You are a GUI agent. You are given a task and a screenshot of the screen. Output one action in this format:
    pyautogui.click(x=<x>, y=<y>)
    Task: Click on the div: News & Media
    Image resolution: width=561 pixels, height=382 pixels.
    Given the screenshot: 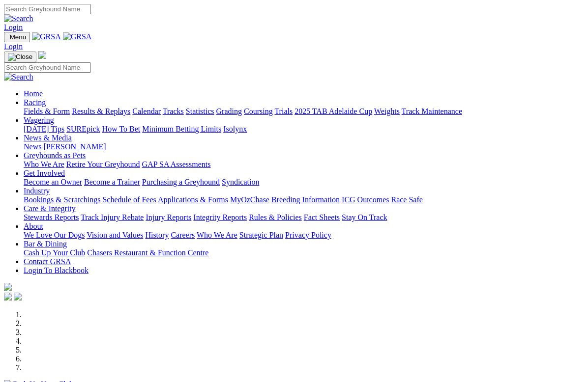 What is the action you would take?
    pyautogui.click(x=290, y=147)
    